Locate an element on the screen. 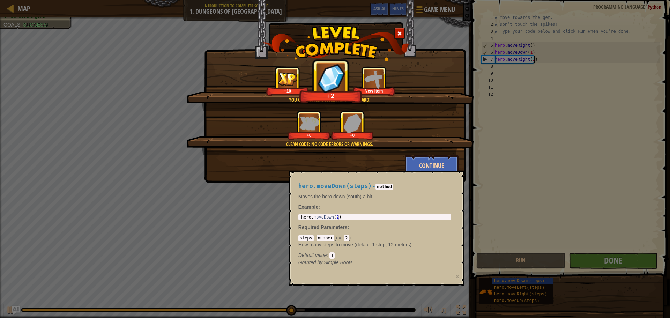 Image resolution: width=670 pixels, height=318 pixels. div: New Item is located at coordinates (374, 91).